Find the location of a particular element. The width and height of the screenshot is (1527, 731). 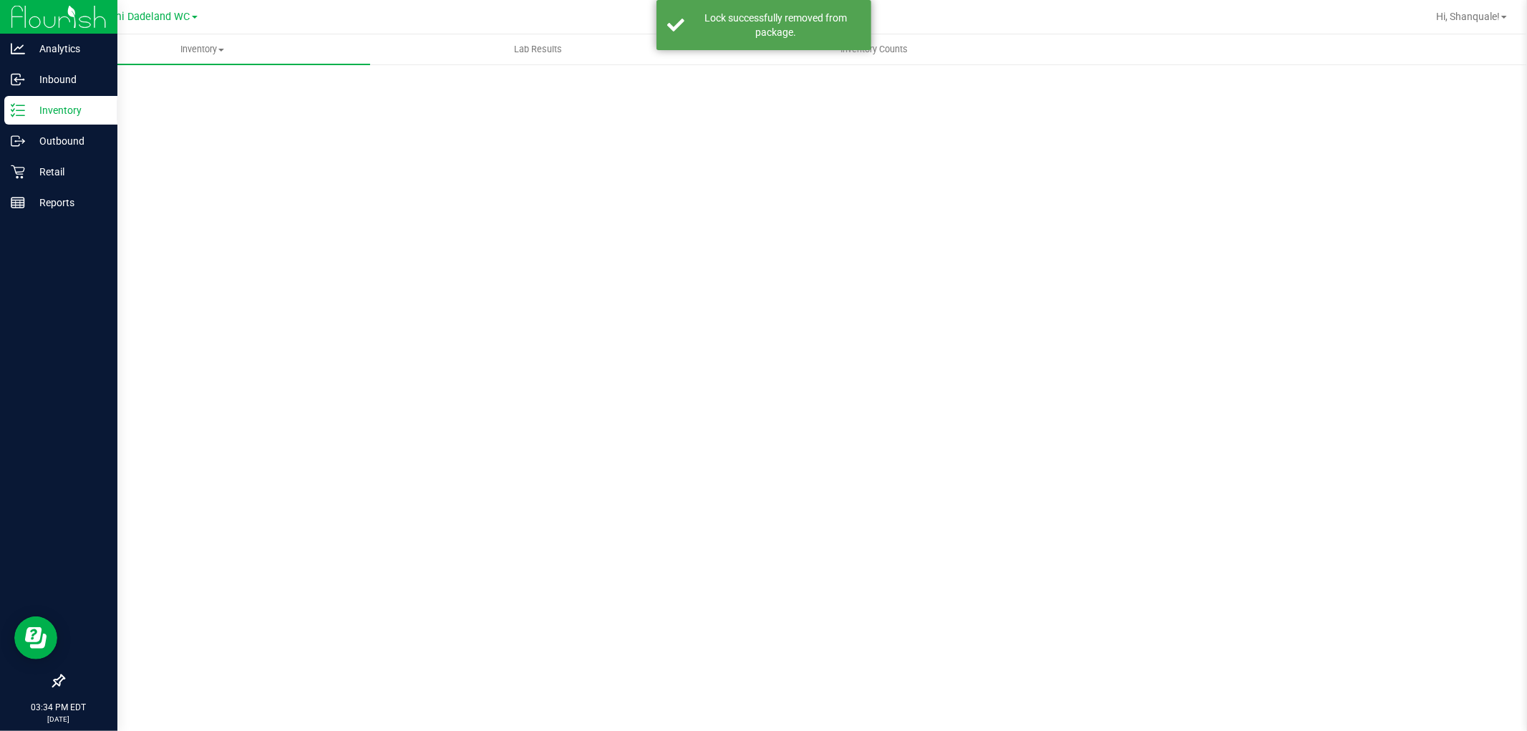

inline-svg: Outbound is located at coordinates (18, 141).